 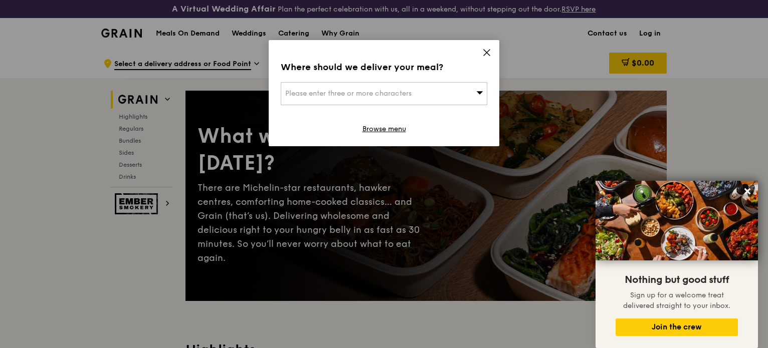 What do you see at coordinates (384, 129) in the screenshot?
I see `a: Browse menu` at bounding box center [384, 129].